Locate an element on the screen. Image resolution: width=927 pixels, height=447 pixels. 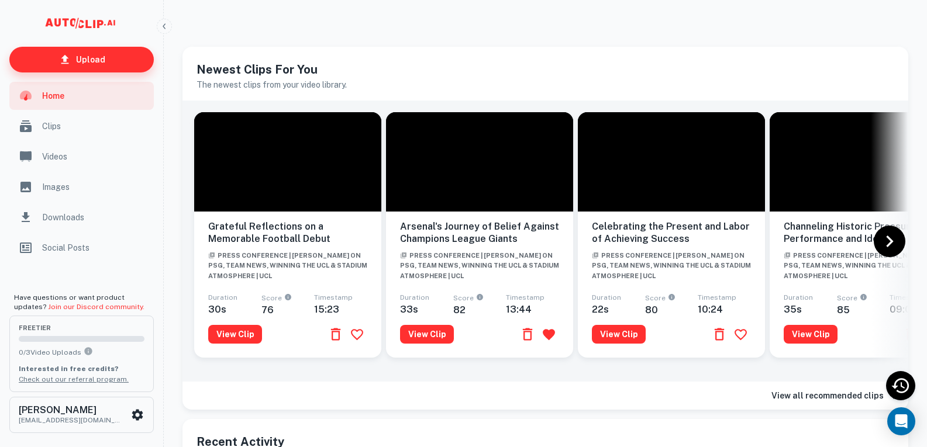
div: Open Intercom Messenger is located at coordinates (901, 422).